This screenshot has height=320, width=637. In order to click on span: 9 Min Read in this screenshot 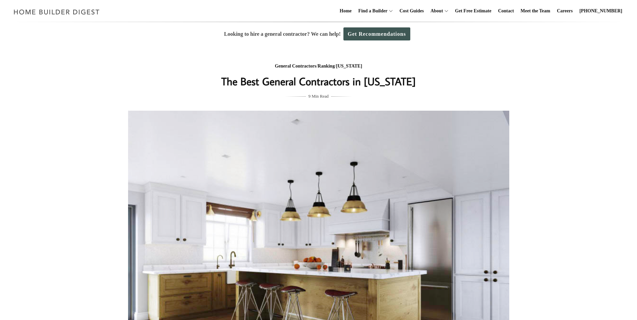, I will do `click(318, 96)`.